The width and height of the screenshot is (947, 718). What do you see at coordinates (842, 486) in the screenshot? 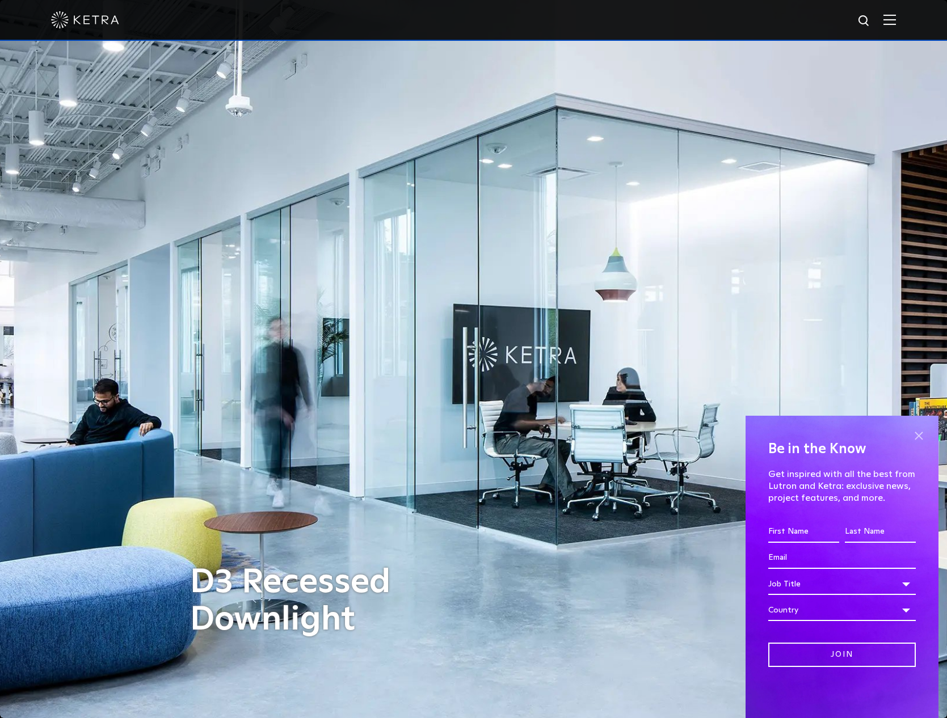
I see `p: Get inspired with all the best from Lutron and Ketra: exclusive news, project features, and more.` at bounding box center [842, 486].